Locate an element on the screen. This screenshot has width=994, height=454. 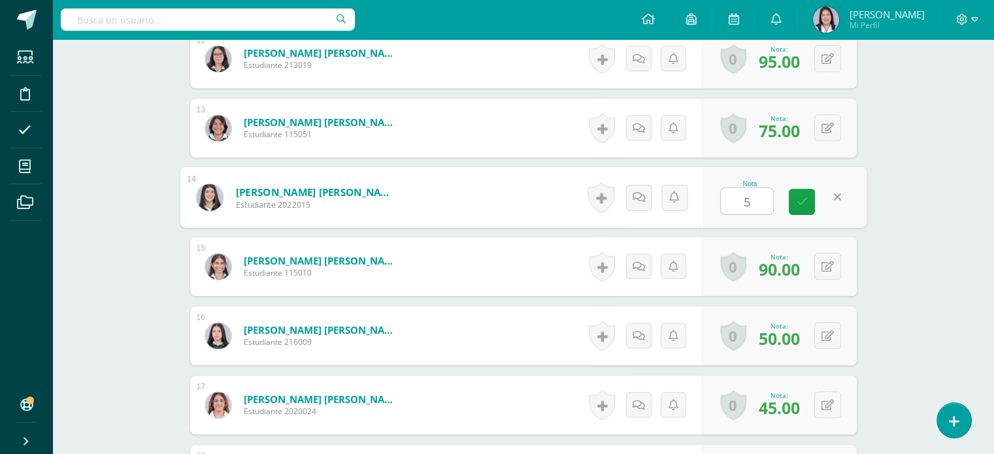
span: Estudiante 213019 is located at coordinates (322, 65).